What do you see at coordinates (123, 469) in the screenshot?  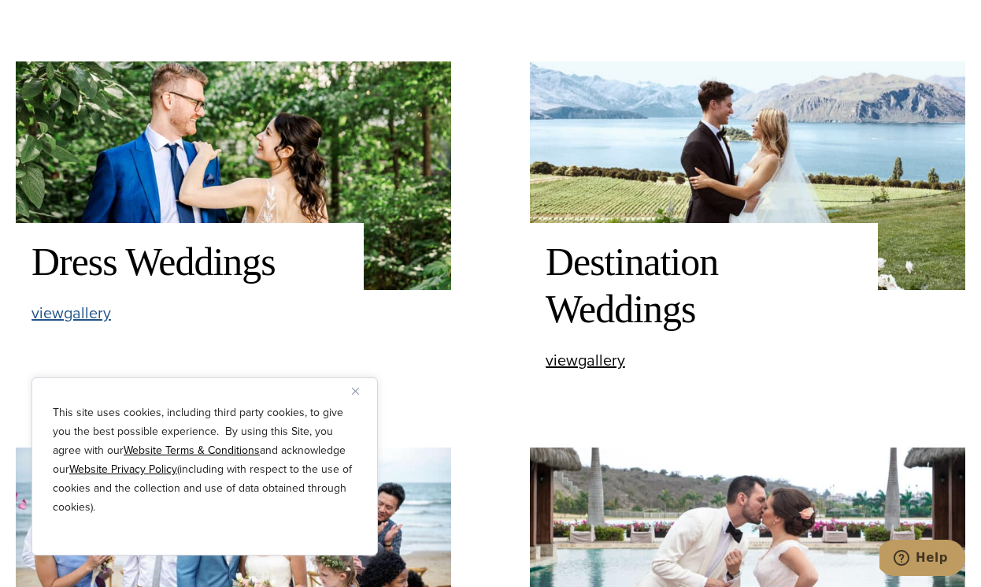 I see `u: Website Privacy Policy` at bounding box center [123, 469].